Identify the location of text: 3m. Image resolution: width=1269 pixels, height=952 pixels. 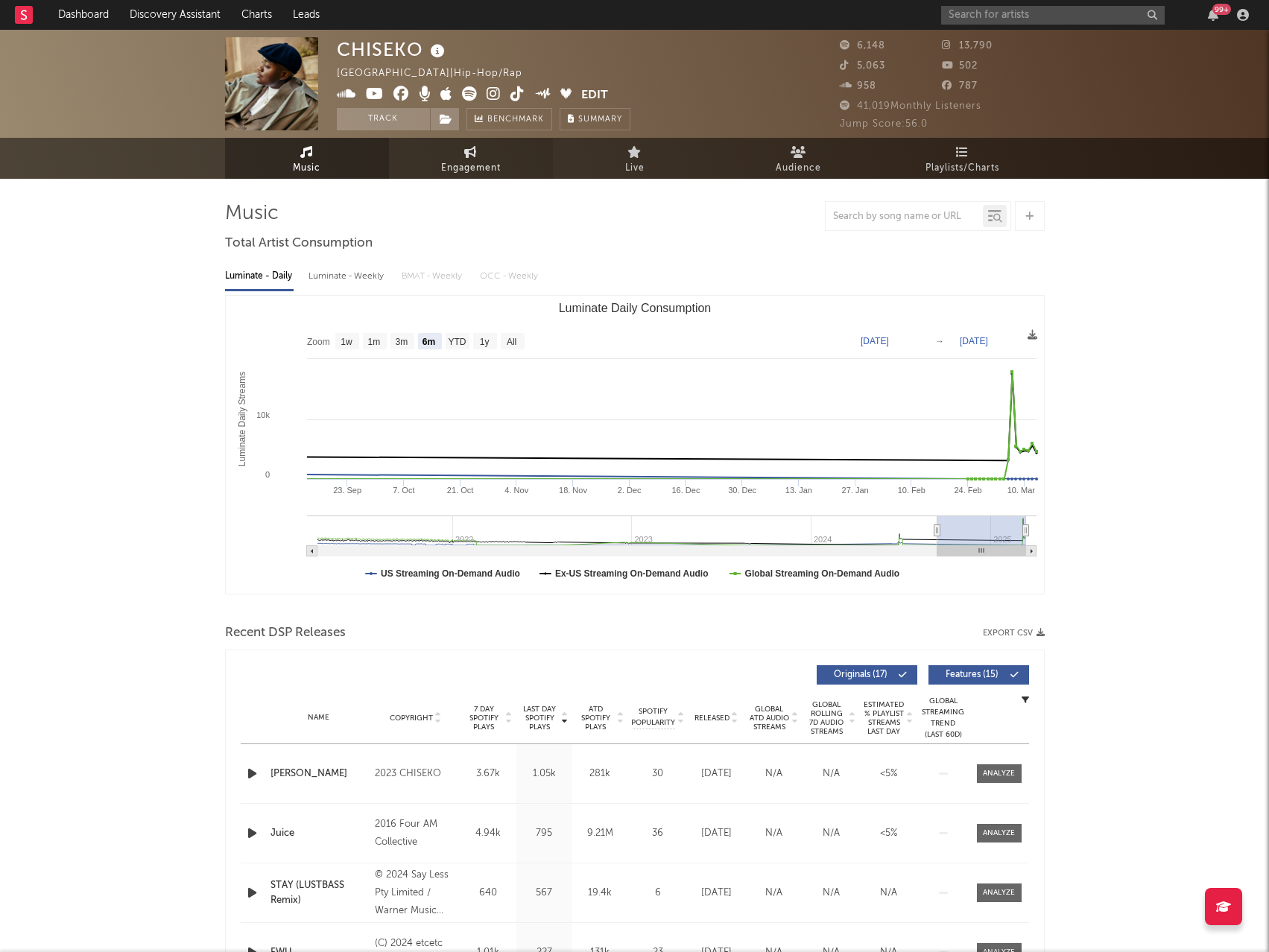
(401, 342).